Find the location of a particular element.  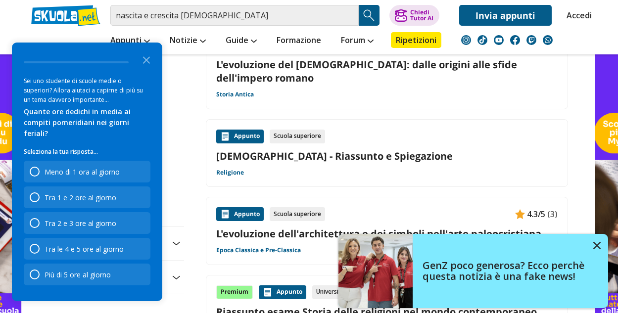

img: instagram is located at coordinates (466, 40).